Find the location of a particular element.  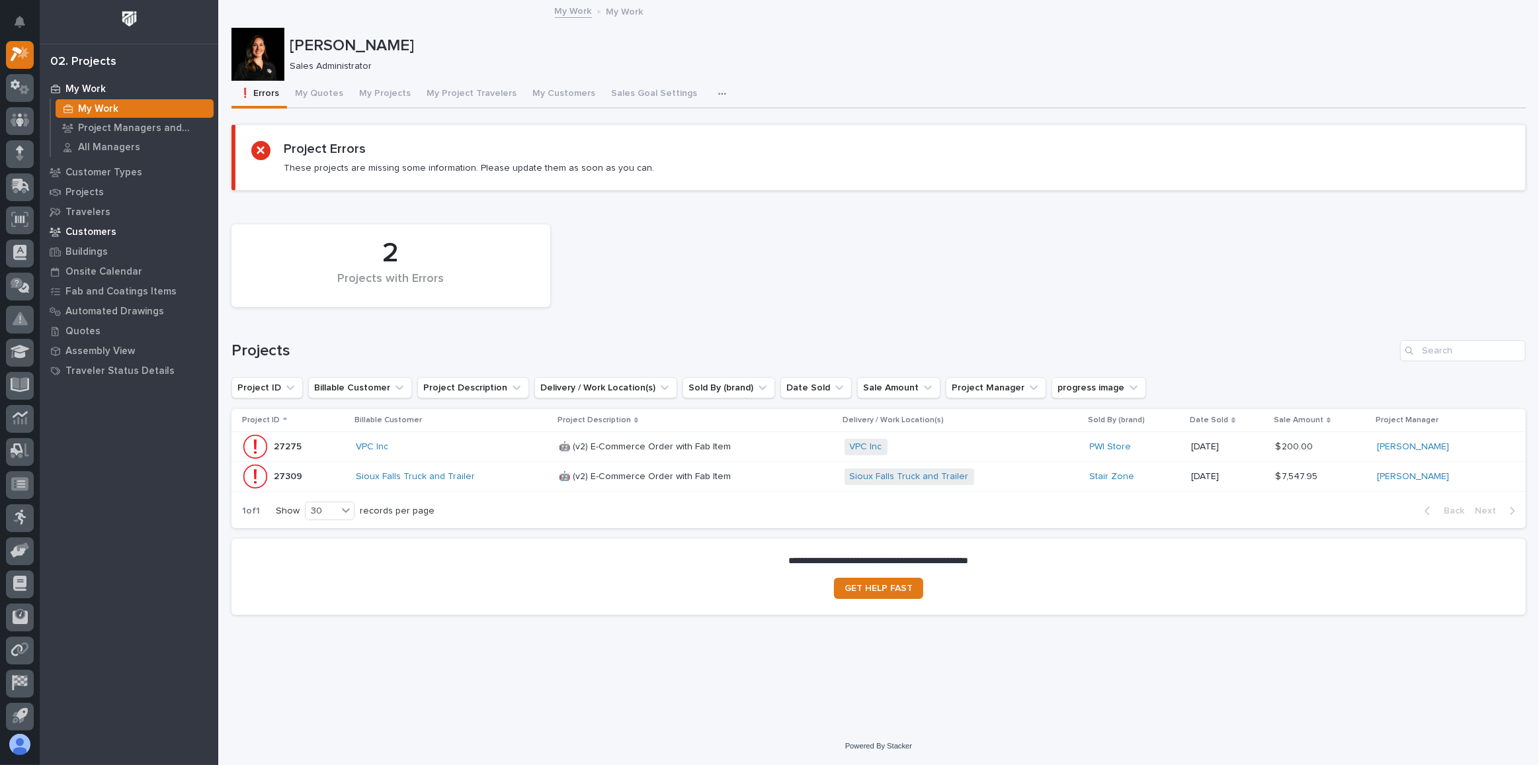

button: My Customers is located at coordinates (563, 95).